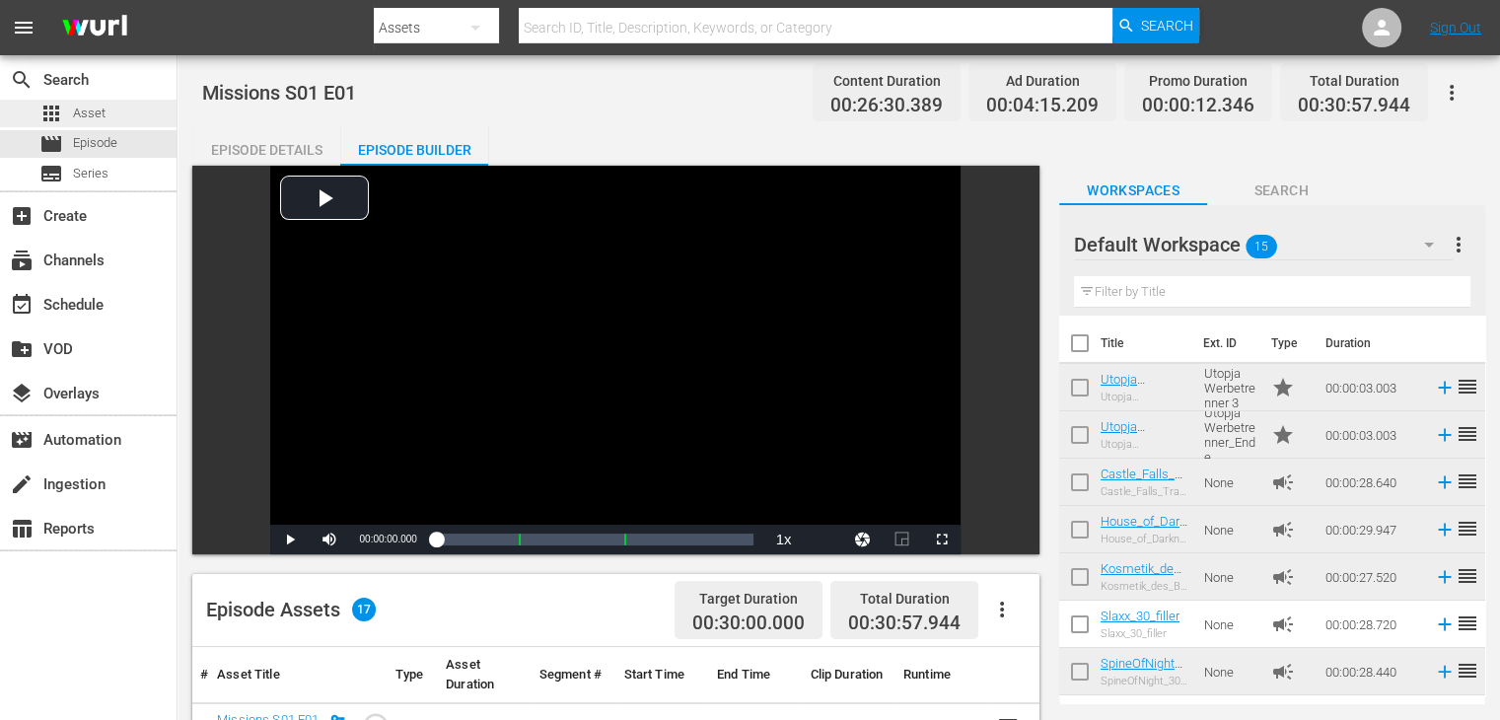  Describe the element at coordinates (266, 150) in the screenshot. I see `div: Episode Details` at that location.